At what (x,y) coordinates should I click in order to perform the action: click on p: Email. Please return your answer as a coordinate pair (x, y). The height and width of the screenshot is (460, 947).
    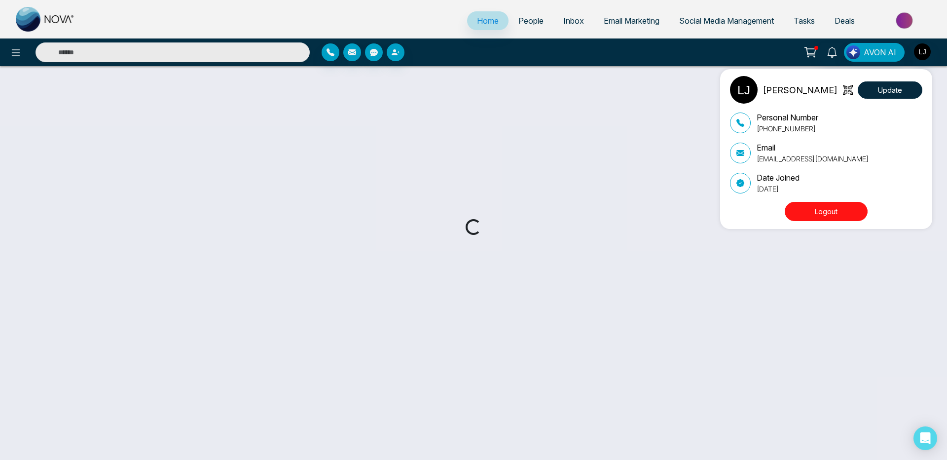
    Looking at the image, I should click on (812, 147).